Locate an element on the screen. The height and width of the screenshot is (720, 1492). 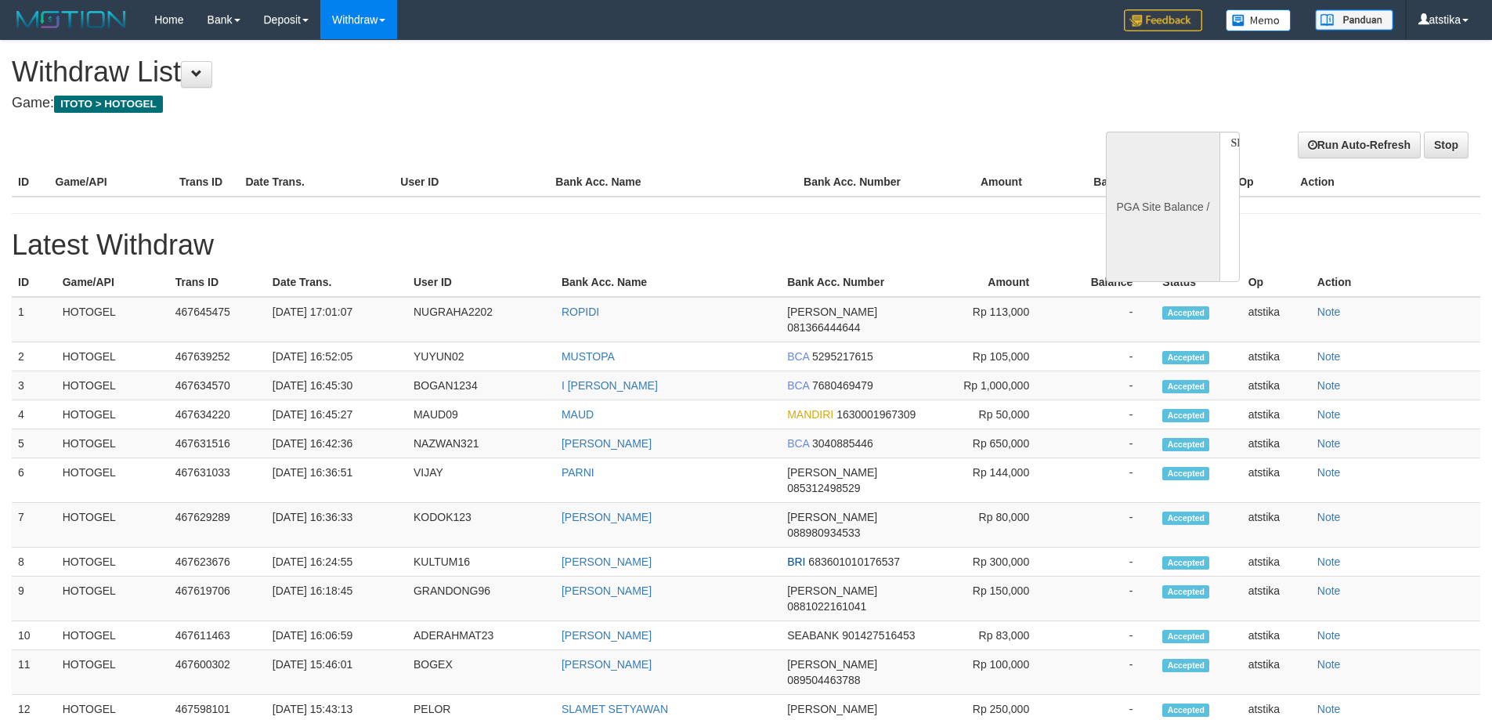
th: ID is located at coordinates (34, 282).